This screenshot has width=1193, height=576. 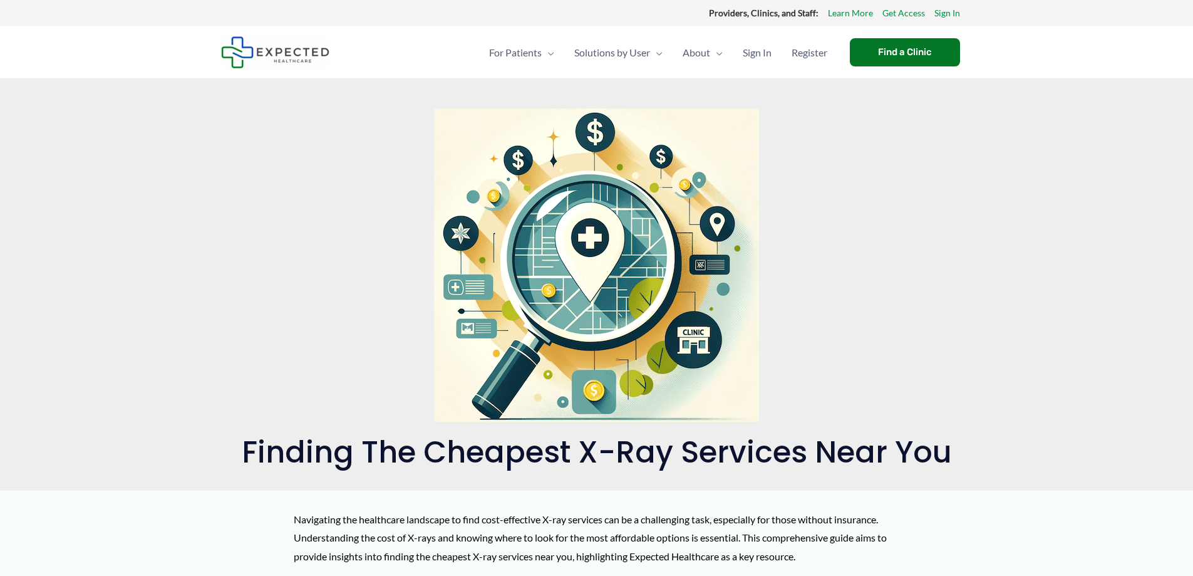 I want to click on div: Find a Clinic, so click(x=905, y=52).